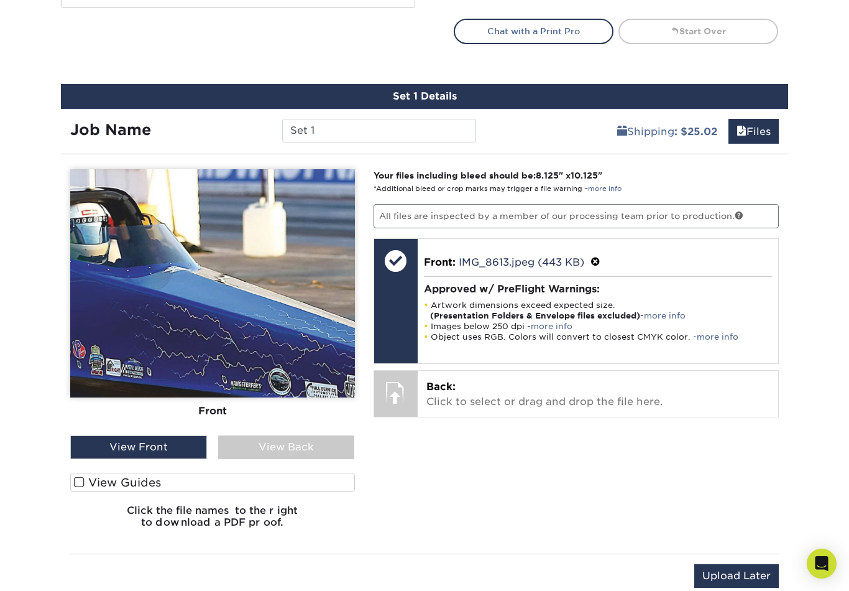 The width and height of the screenshot is (849, 591). I want to click on h4: Approved w/ PreFlight Warnings:, so click(598, 288).